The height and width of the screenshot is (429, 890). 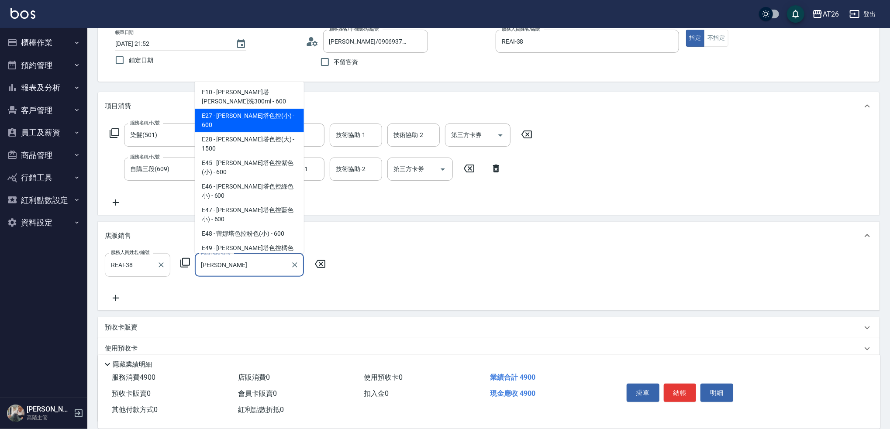 I want to click on div: AT26, so click(x=830, y=14).